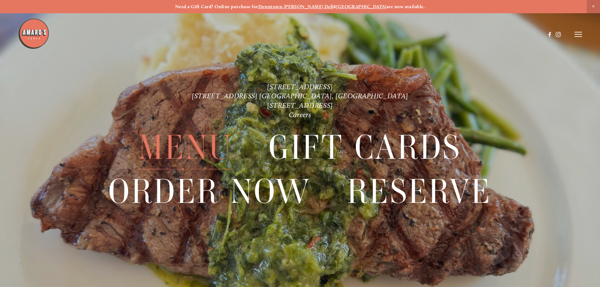 The image size is (600, 287). Describe the element at coordinates (300, 115) in the screenshot. I see `a: Careers` at that location.